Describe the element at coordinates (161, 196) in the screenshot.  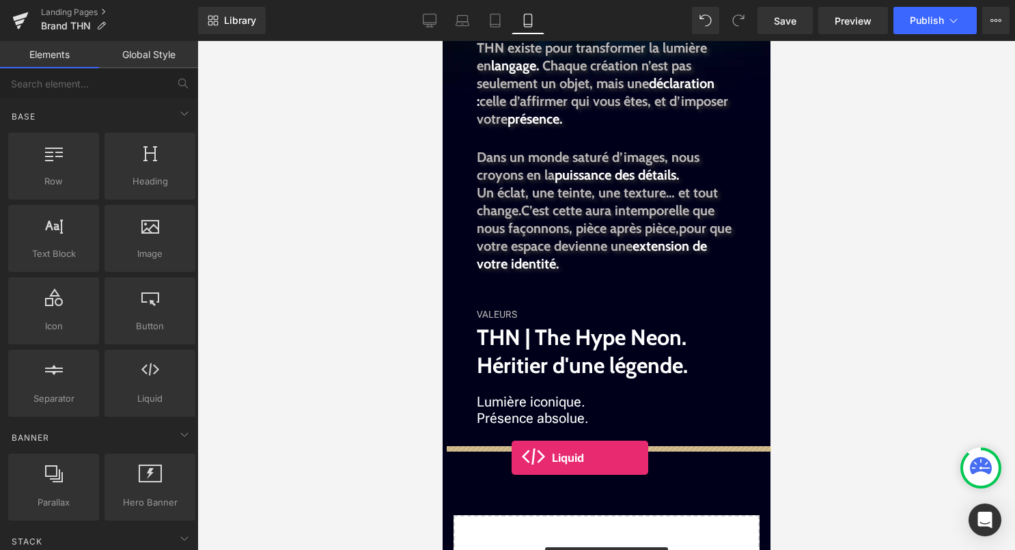
I see `span: pour que votre espace devienne une` at that location.